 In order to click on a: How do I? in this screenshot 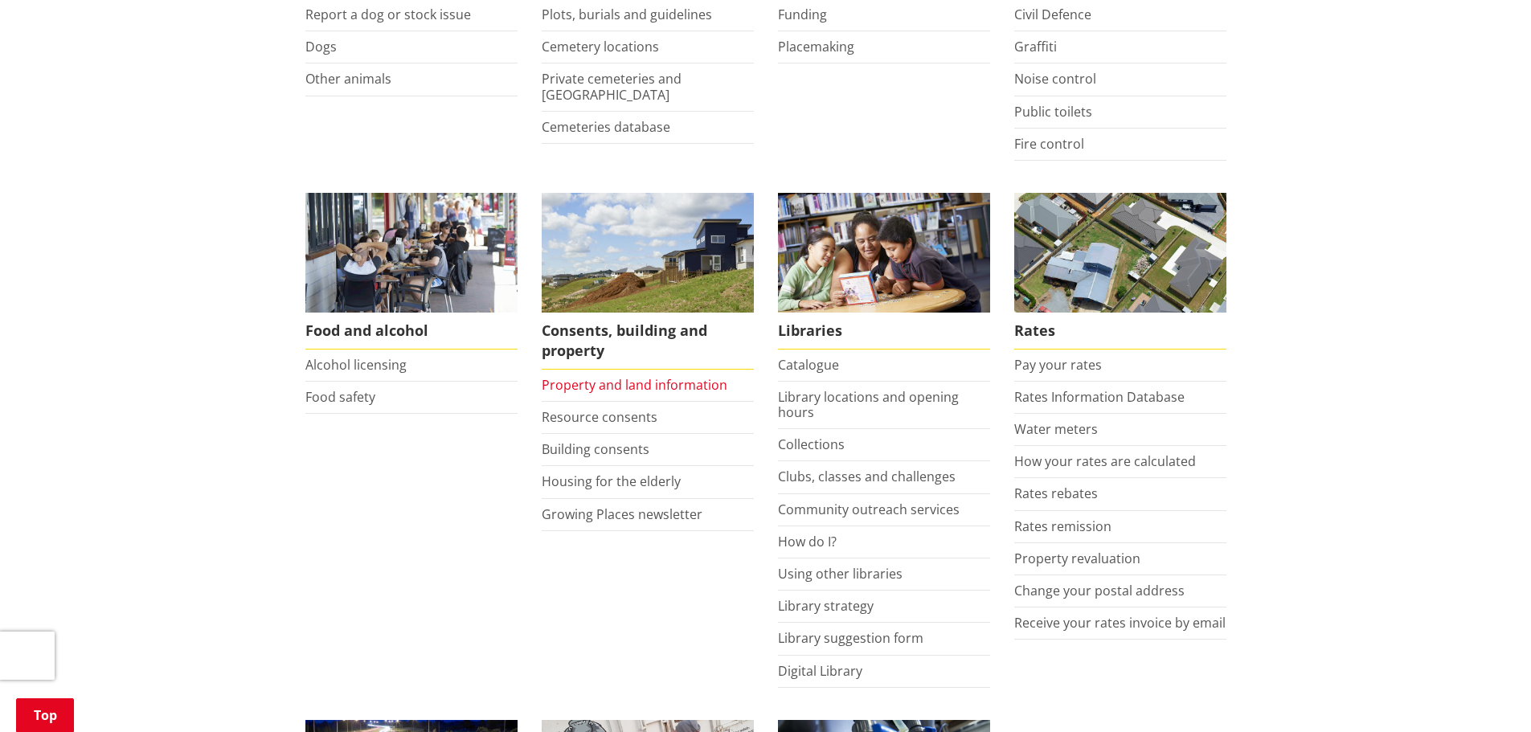, I will do `click(807, 542)`.